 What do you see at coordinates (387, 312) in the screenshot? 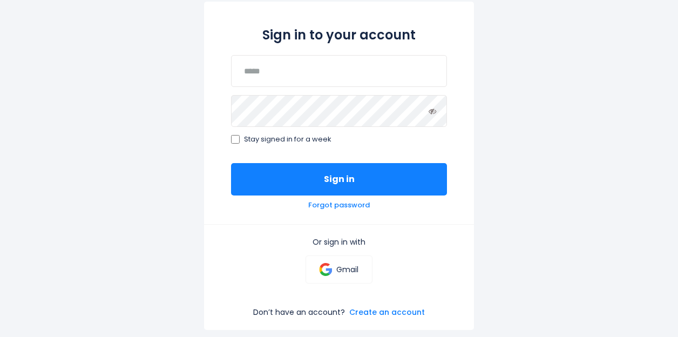
I see `a: Create an account` at bounding box center [387, 312].